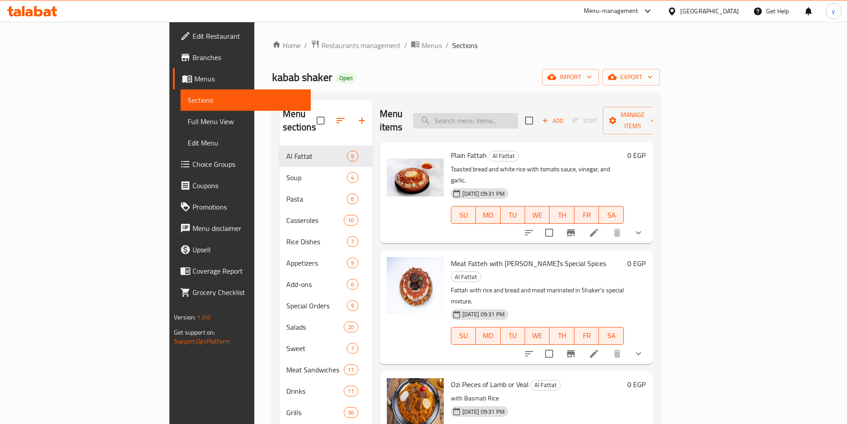  Describe the element at coordinates (529, 233) in the screenshot. I see `button: sort-choices` at that location.